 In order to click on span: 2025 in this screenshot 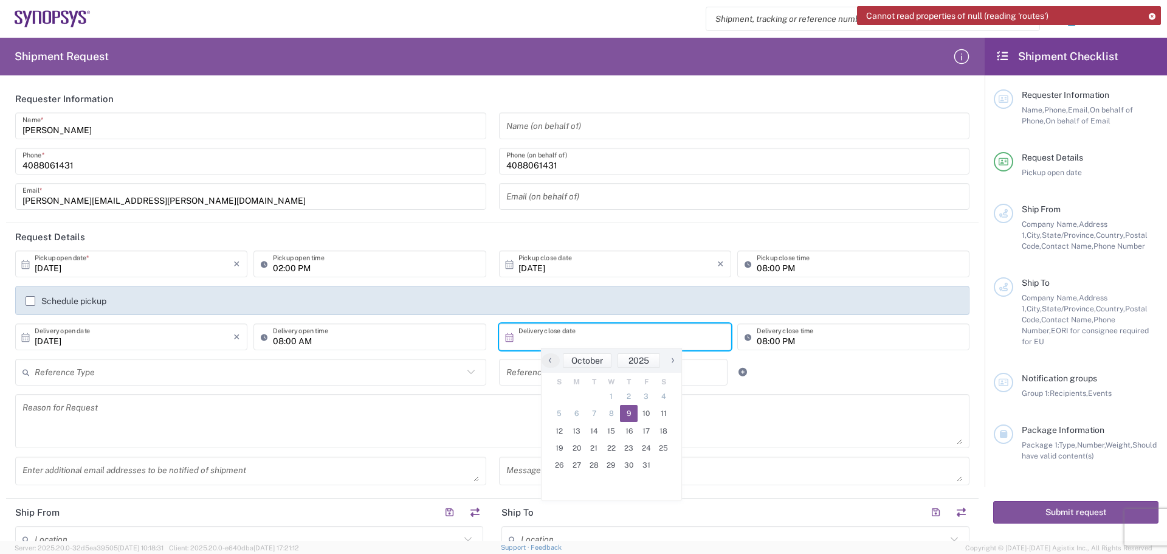, I will do `click(639, 361)`.